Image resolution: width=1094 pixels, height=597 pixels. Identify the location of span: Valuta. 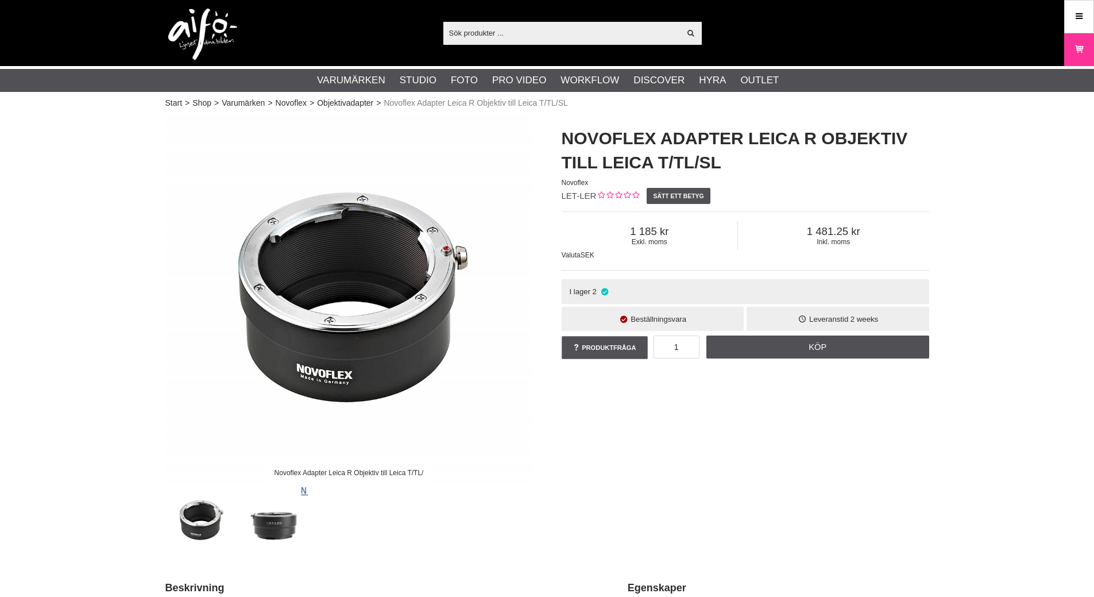
(571, 255).